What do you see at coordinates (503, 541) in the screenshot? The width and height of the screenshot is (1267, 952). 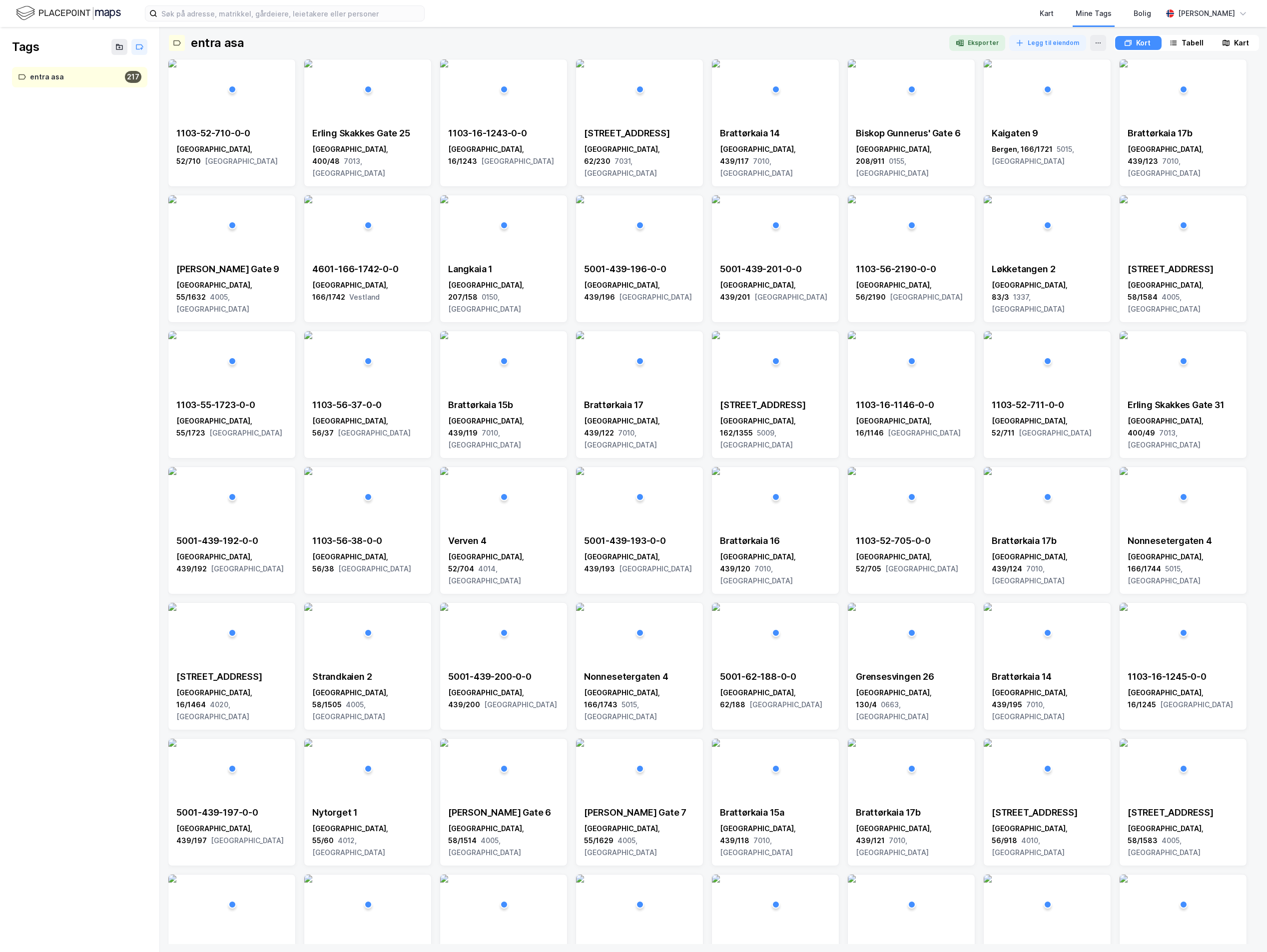 I see `div: Verven 4` at bounding box center [503, 541].